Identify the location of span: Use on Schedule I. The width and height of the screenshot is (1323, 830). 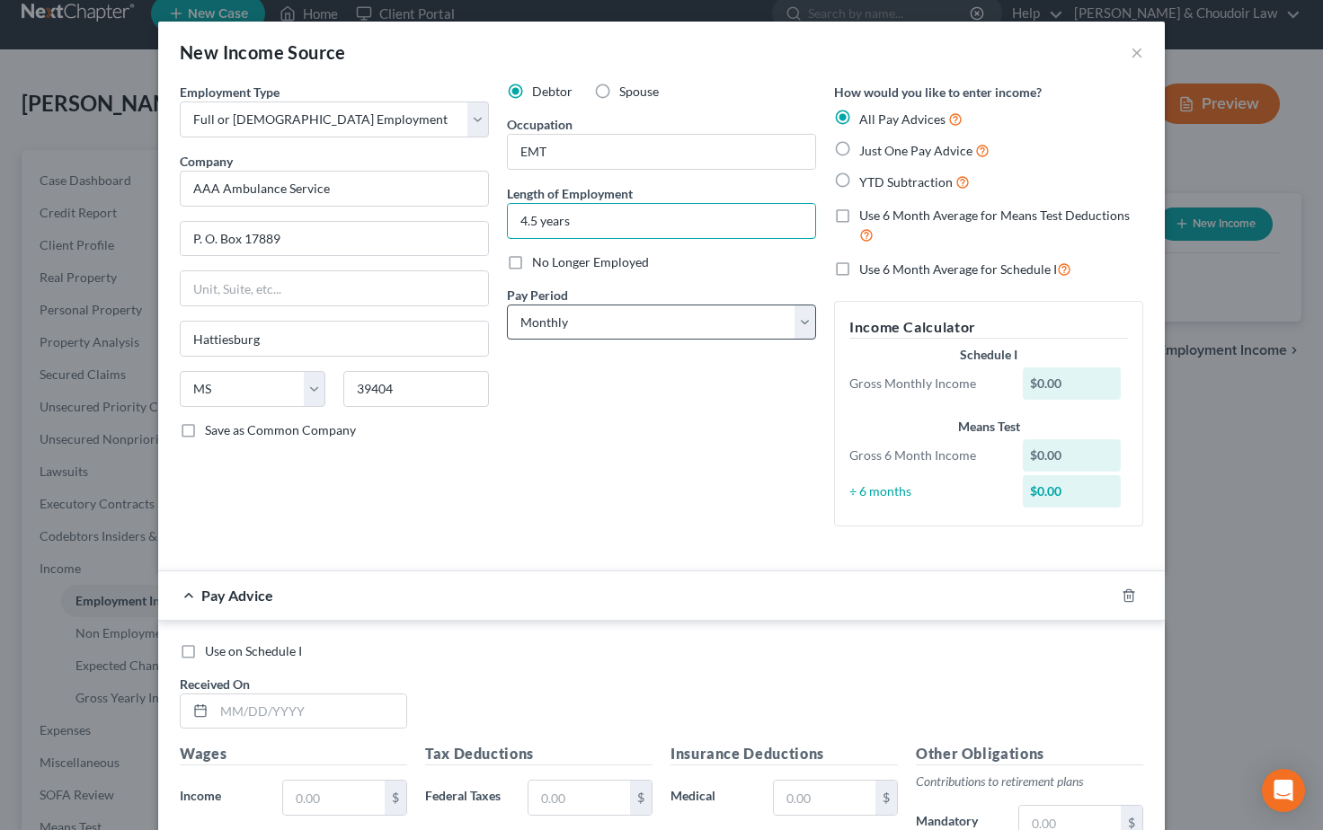
(253, 651).